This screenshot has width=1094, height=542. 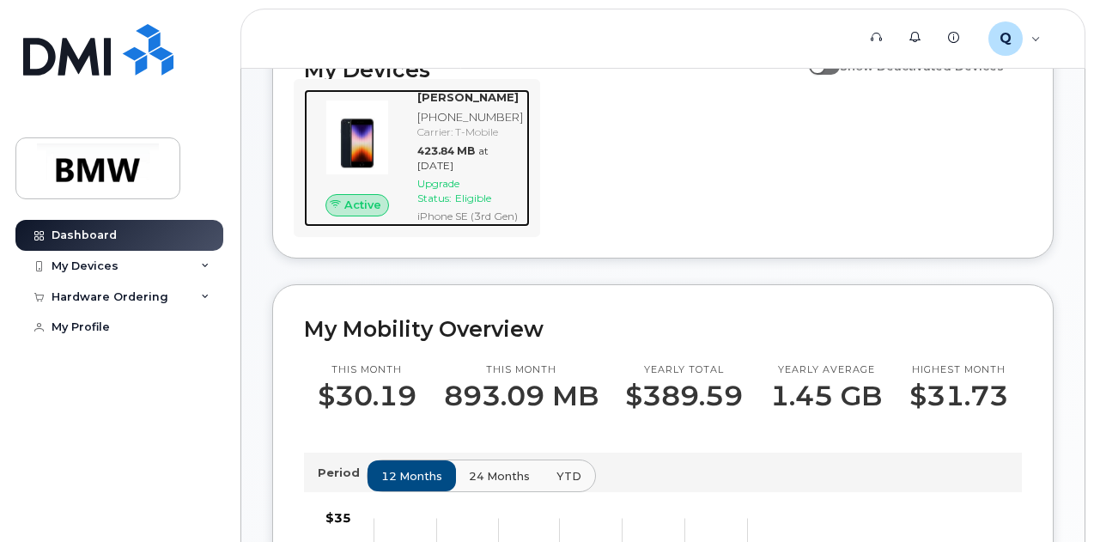 What do you see at coordinates (338, 518) in the screenshot?
I see `tspan: $35` at bounding box center [338, 518].